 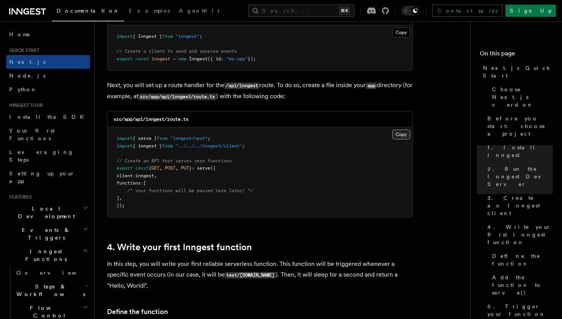 What do you see at coordinates (56, 273) in the screenshot?
I see `span: Overview` at bounding box center [56, 273].